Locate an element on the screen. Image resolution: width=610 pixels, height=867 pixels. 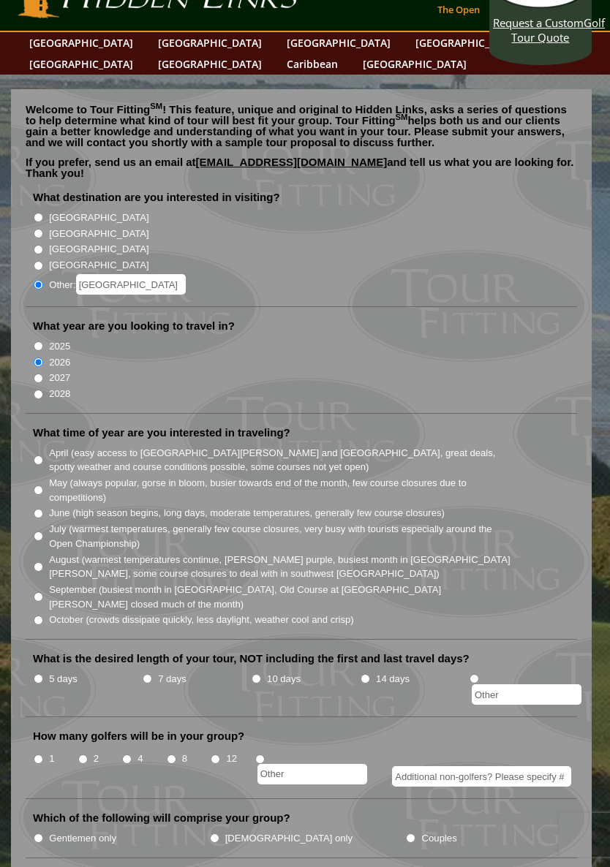
label: 2027 is located at coordinates (59, 378).